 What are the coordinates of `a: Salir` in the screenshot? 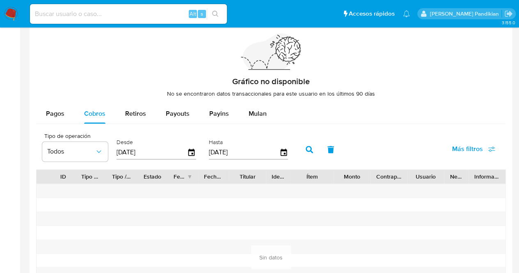 It's located at (509, 14).